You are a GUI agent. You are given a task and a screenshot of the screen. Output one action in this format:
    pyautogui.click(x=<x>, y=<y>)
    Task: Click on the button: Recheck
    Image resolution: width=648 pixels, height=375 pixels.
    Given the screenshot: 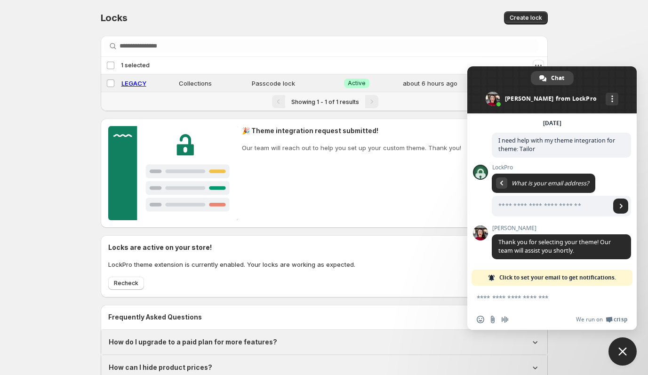 What is the action you would take?
    pyautogui.click(x=126, y=283)
    